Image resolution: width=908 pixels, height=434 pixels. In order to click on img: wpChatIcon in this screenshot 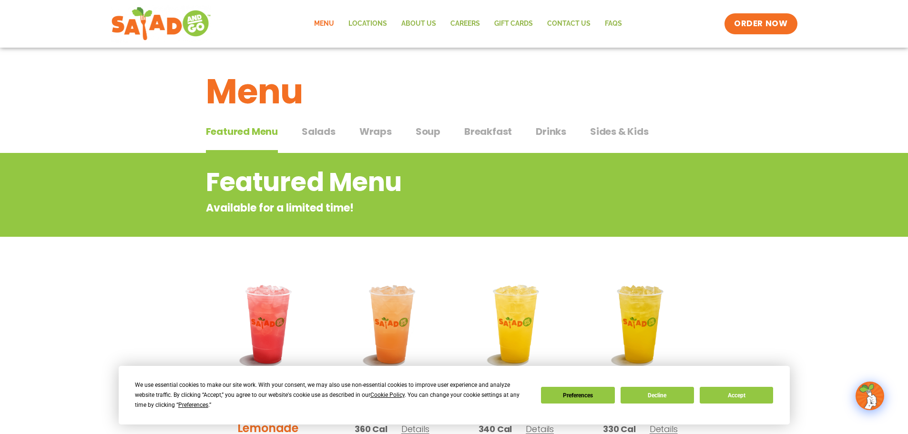, I will do `click(869, 396)`.